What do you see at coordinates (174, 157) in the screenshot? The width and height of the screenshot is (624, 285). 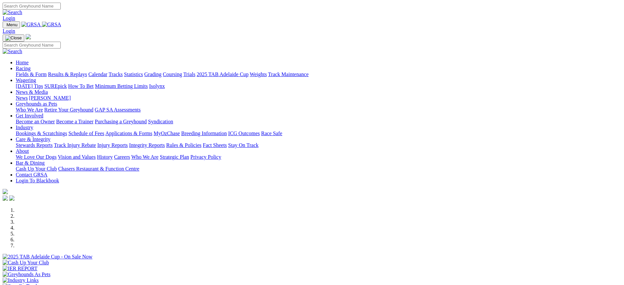 I see `a: Strategic Plan` at bounding box center [174, 157].